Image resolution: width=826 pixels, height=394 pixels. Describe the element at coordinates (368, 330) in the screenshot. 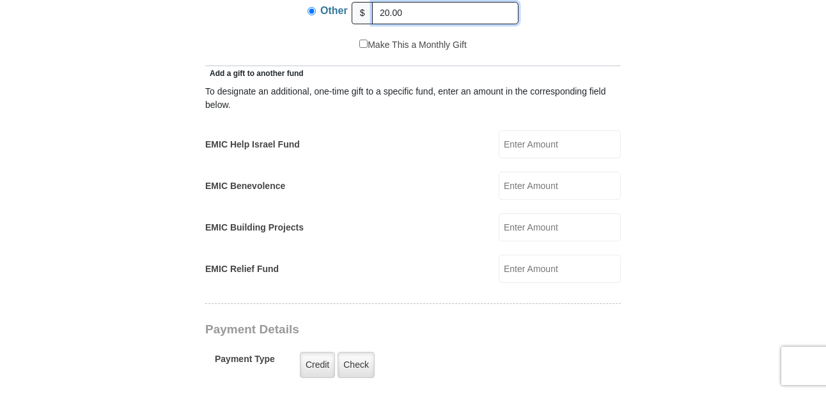

I see `h3: Payment Details` at that location.